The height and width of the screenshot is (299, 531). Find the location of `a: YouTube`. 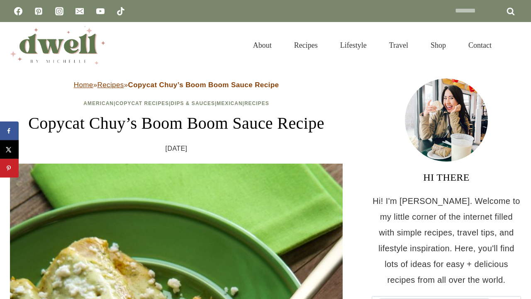

a: YouTube is located at coordinates (100, 11).